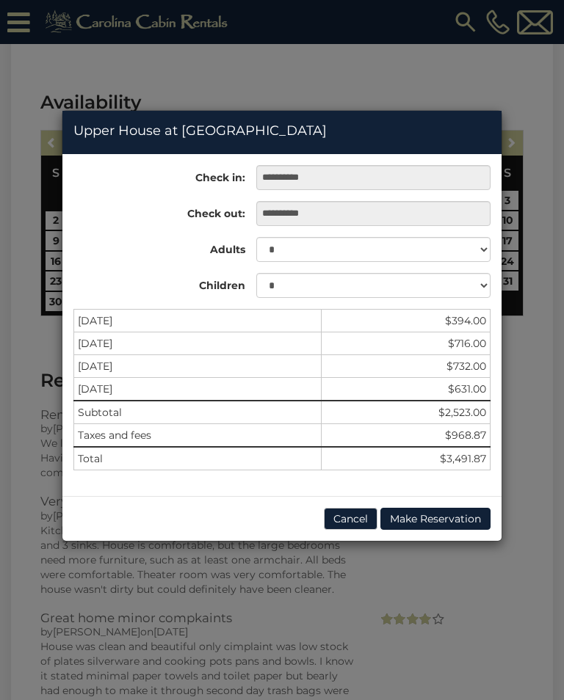  I want to click on button: Make Reservation, so click(435, 519).